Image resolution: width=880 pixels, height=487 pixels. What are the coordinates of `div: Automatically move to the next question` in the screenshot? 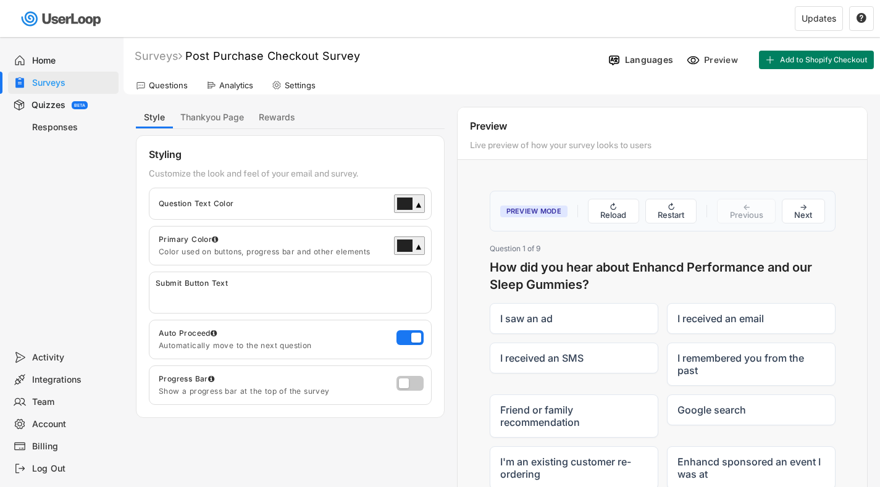 It's located at (274, 346).